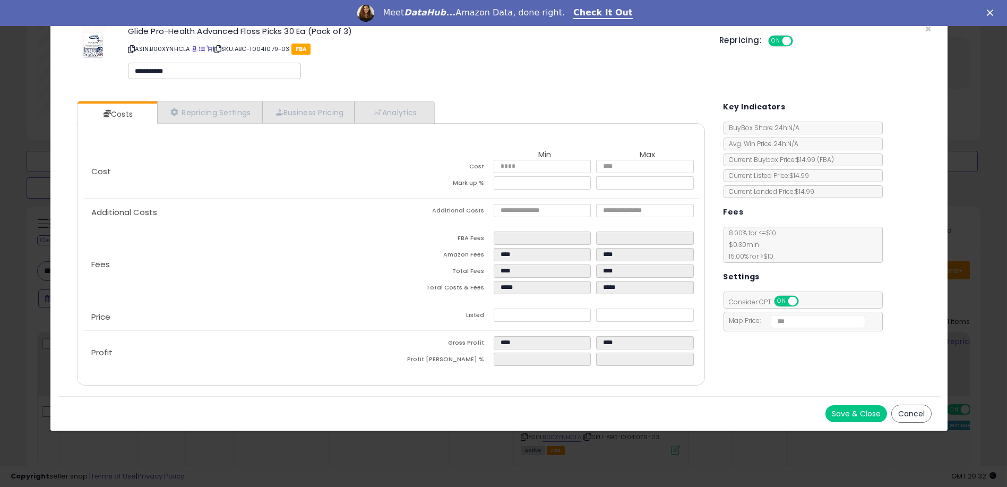 The height and width of the screenshot is (487, 1007). Describe the element at coordinates (545, 155) in the screenshot. I see `th: Min` at that location.